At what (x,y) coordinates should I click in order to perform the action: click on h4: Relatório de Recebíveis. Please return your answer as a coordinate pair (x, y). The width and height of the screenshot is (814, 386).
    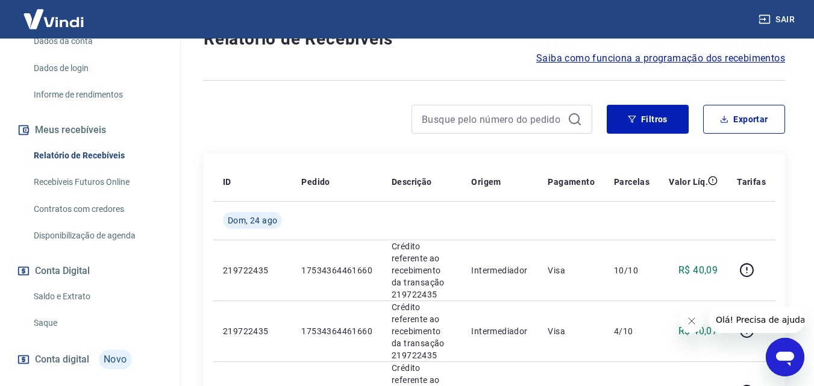
    Looking at the image, I should click on (494, 39).